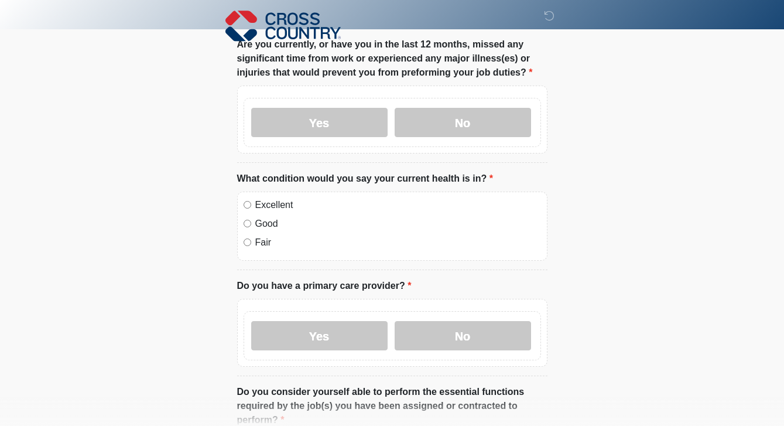  I want to click on input: Excellent, so click(247, 204).